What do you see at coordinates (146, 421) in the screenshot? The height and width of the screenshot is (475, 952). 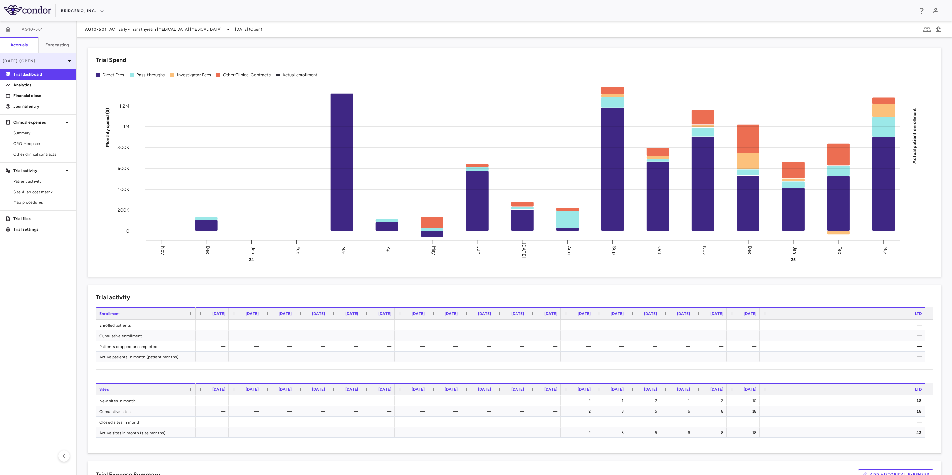 I see `div: Closed sites in month` at bounding box center [146, 421].